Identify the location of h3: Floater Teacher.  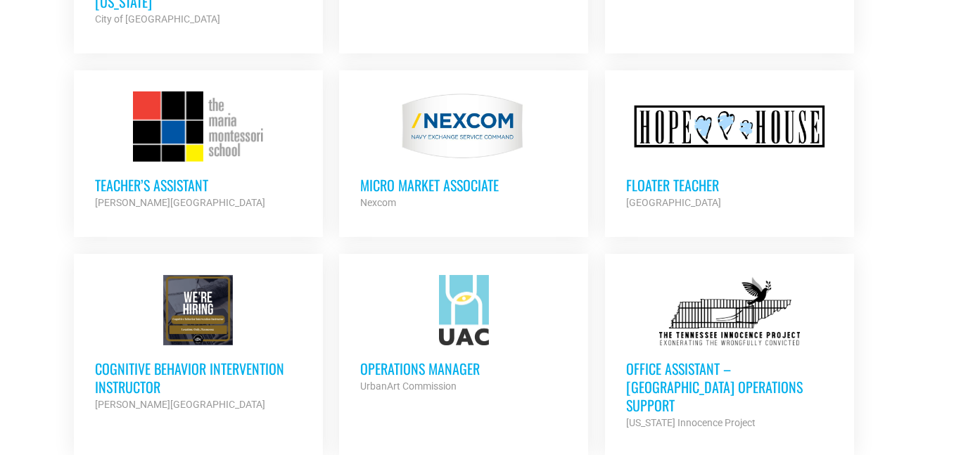
(729, 185).